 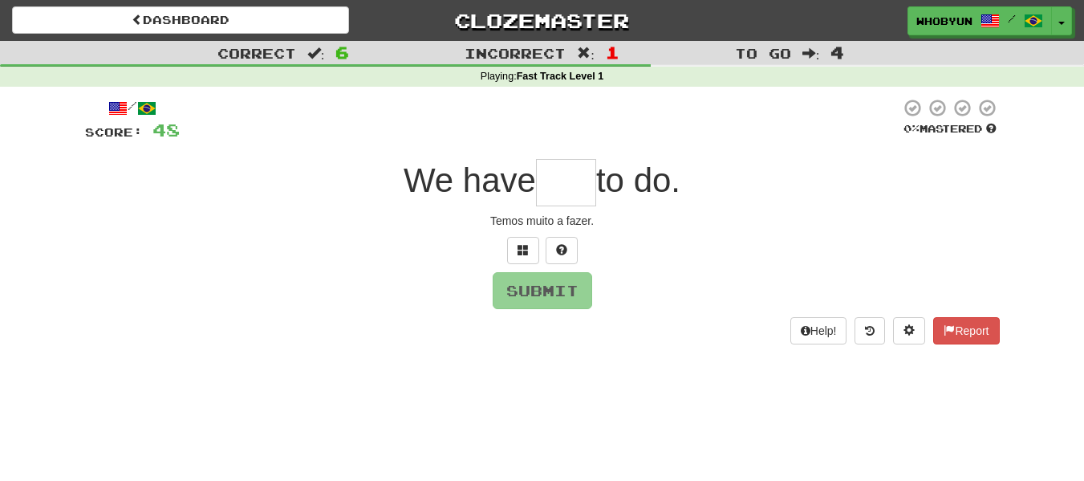 What do you see at coordinates (912, 128) in the screenshot?
I see `span: 0 %` at bounding box center [912, 128].